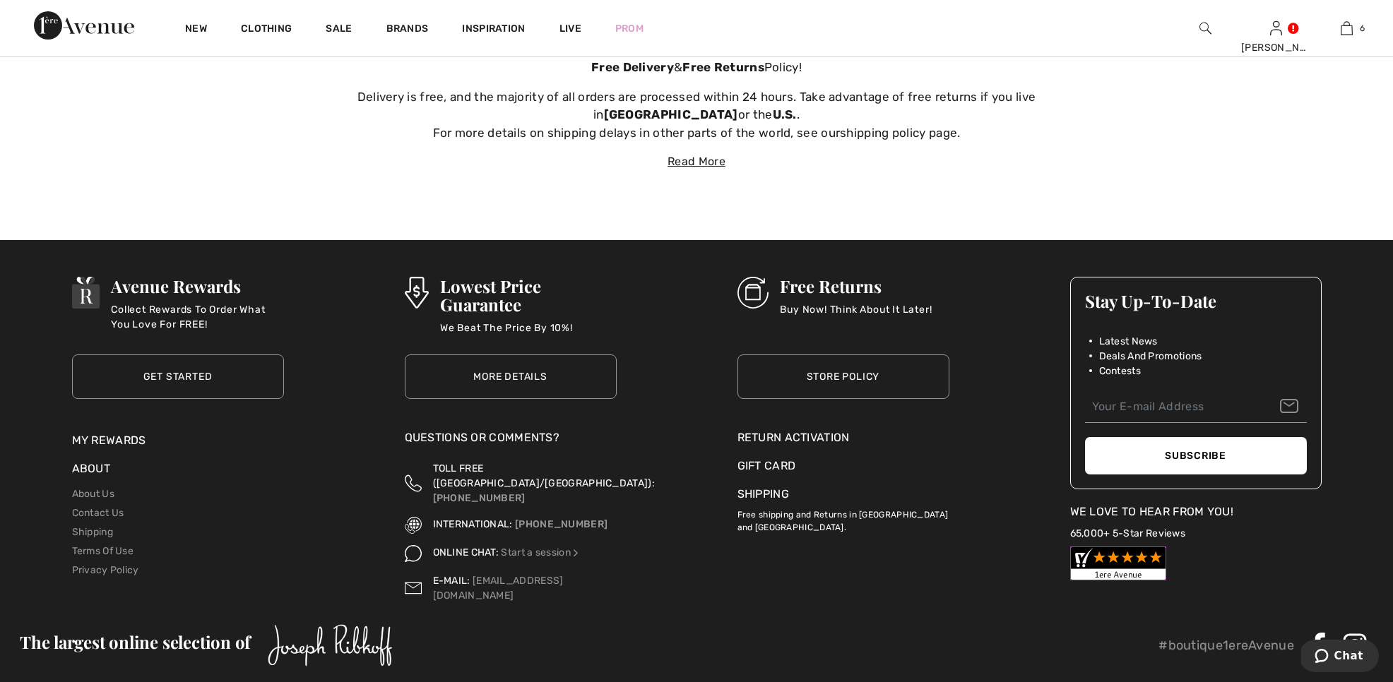  Describe the element at coordinates (86, 292) in the screenshot. I see `img: Avenue Rewards` at that location.